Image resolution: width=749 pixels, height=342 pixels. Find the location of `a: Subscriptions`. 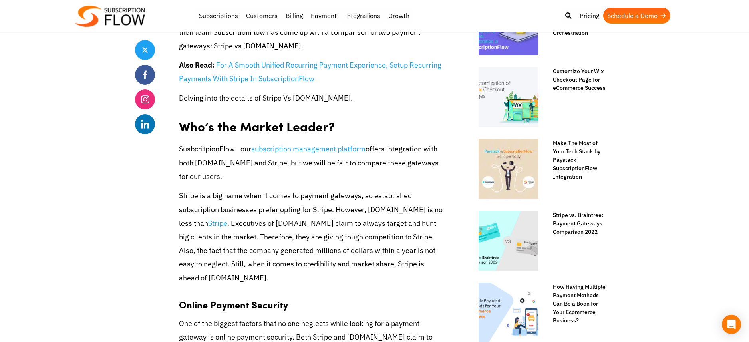

a: Subscriptions is located at coordinates (218, 16).